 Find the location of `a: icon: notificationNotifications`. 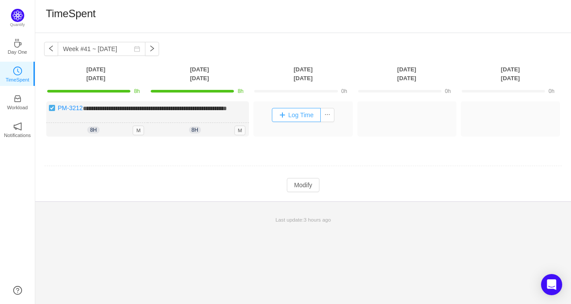

a: icon: notificationNotifications is located at coordinates (18, 129).